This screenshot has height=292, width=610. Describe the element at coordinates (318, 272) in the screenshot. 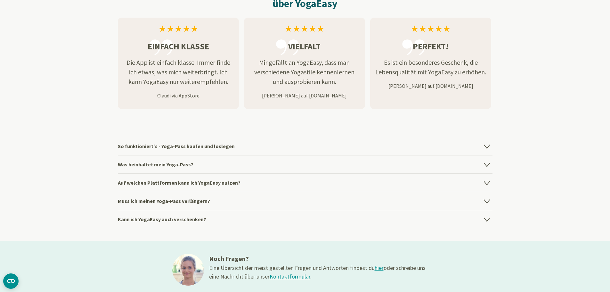

I see `div: Eine Übersicht der meist gestellten Fragen und Antworten findest du oder schreibe uns eine Nachri...` at that location.